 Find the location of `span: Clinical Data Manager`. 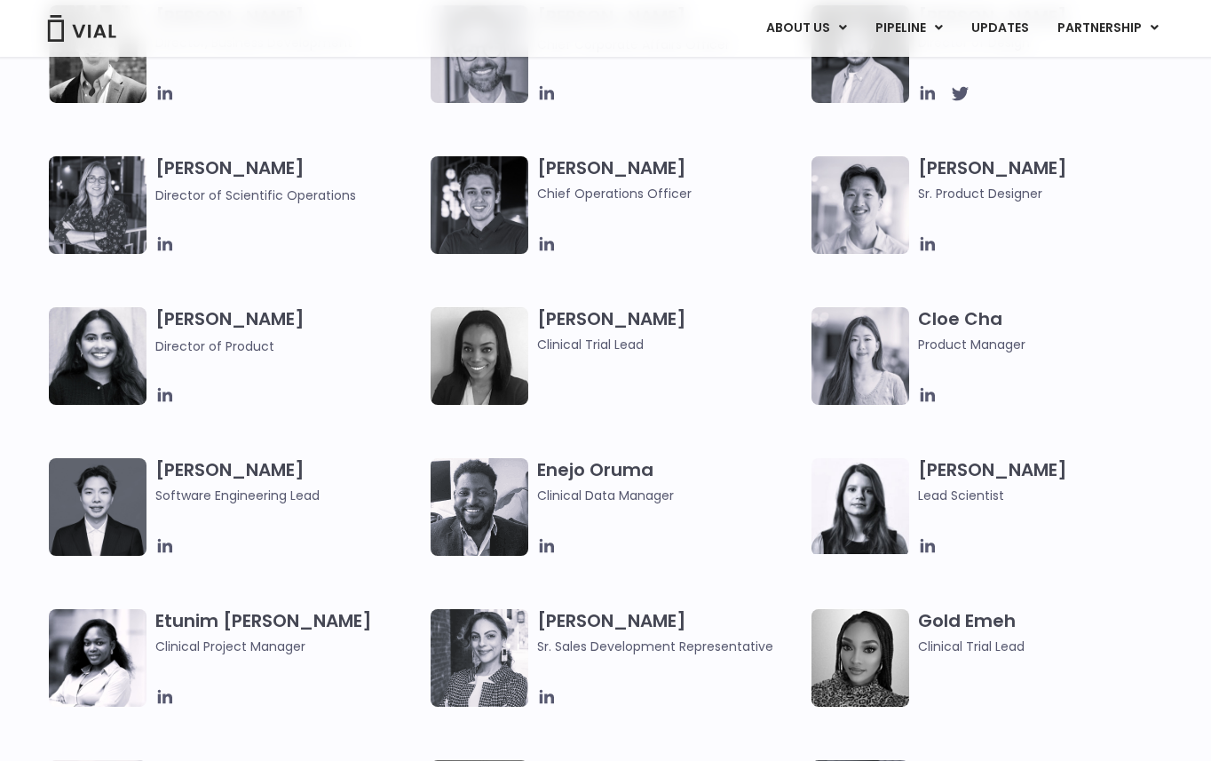

span: Clinical Data Manager is located at coordinates (670, 495).